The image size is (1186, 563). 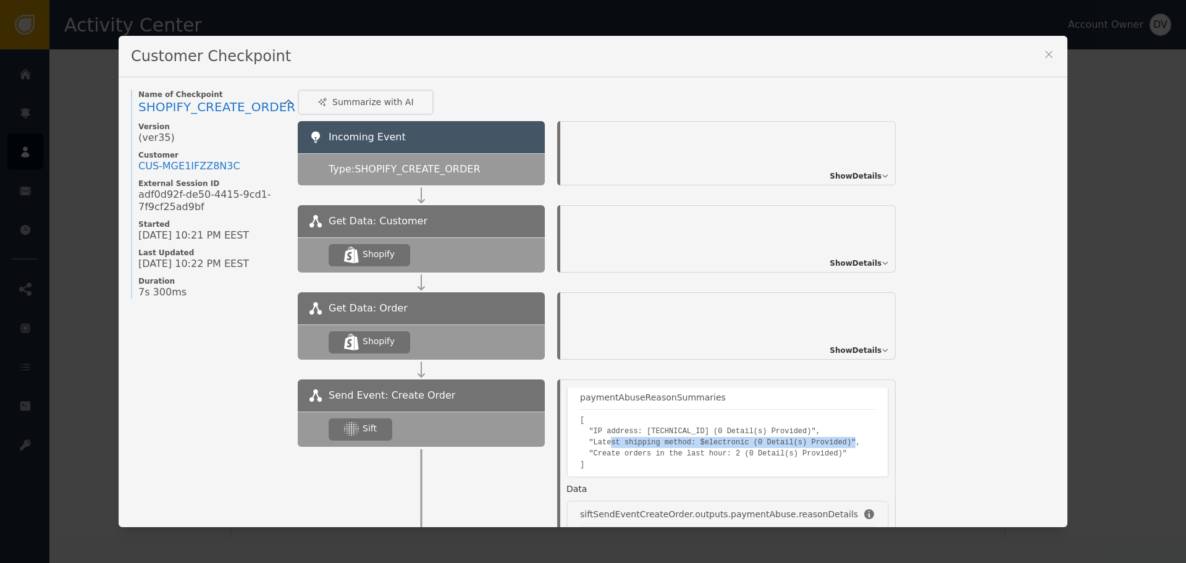 I want to click on span: Duration, so click(x=212, y=281).